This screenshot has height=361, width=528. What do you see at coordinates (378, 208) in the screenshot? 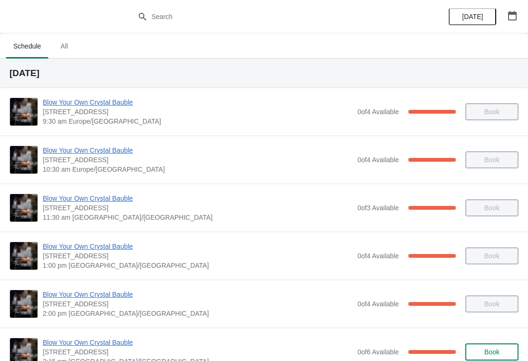
I see `span: 0 of 3 Available` at bounding box center [378, 208].